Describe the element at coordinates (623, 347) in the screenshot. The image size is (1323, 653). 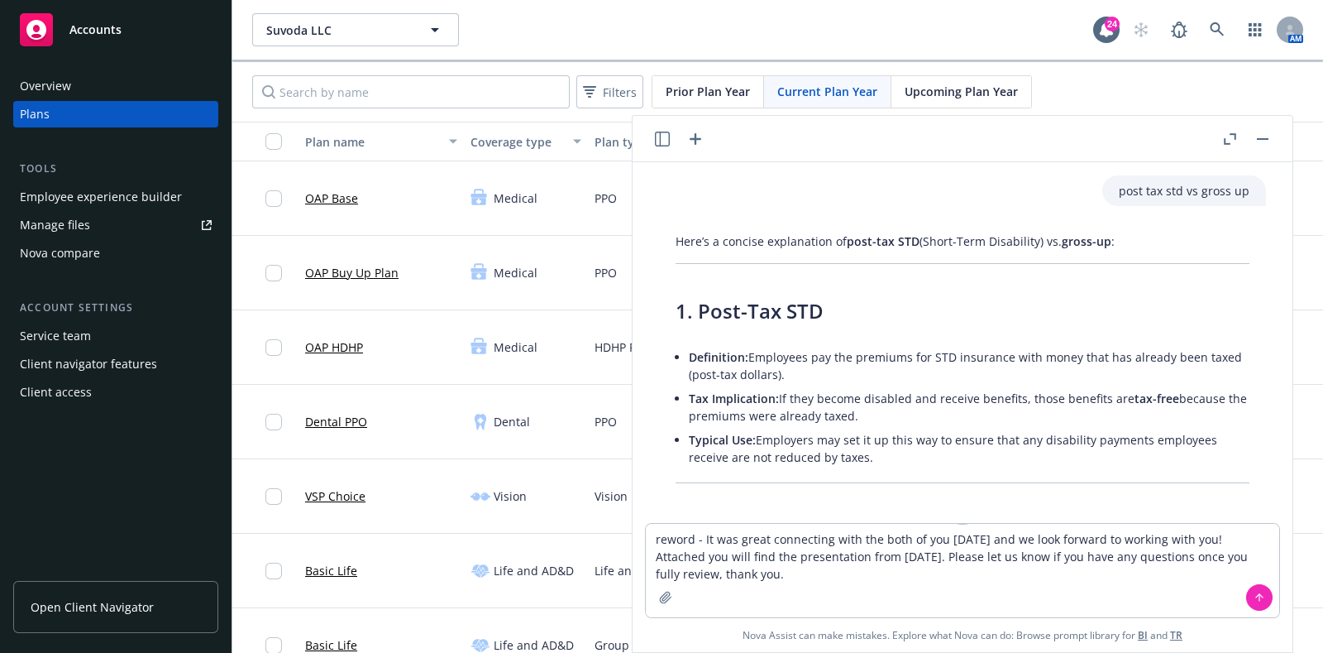
I see `span: HDHP PPO` at that location.